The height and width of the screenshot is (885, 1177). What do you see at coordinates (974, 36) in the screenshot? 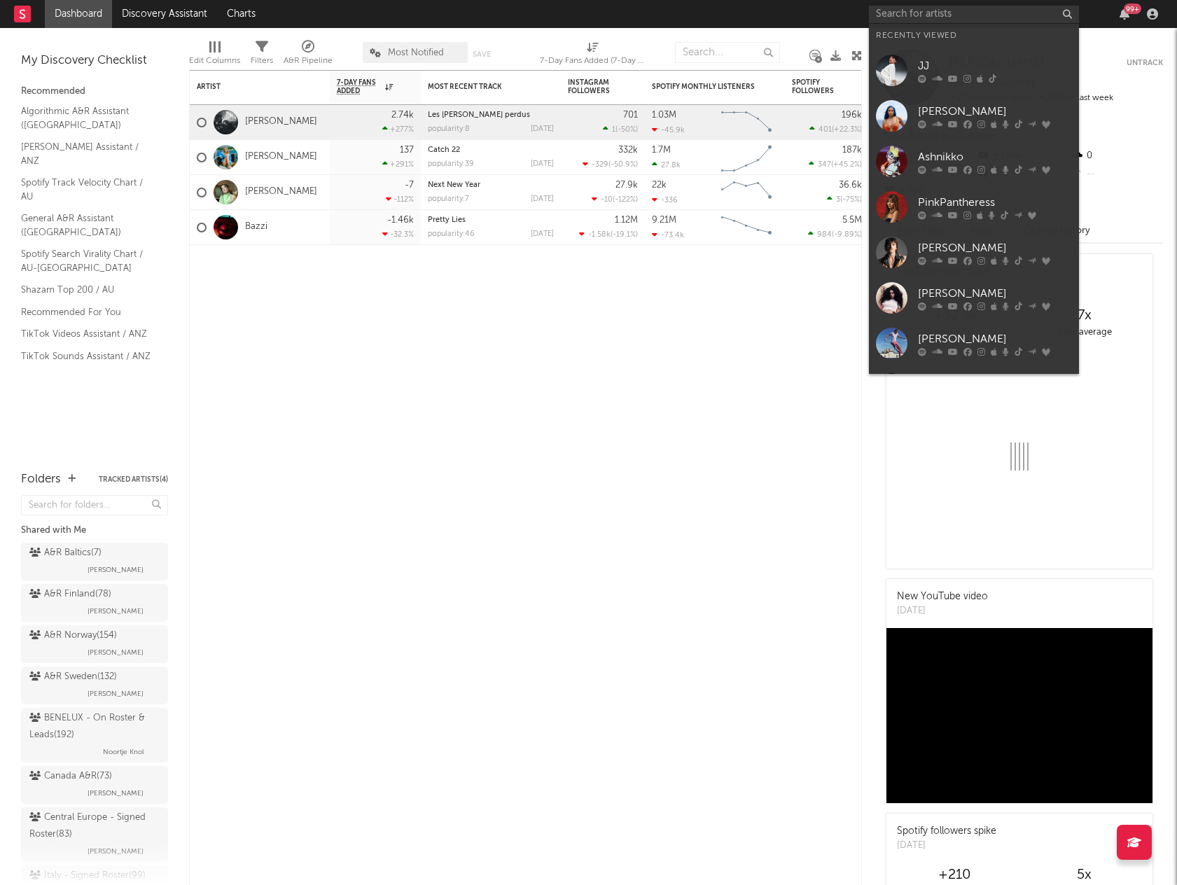
I see `div: Recently Viewed` at bounding box center [974, 36].